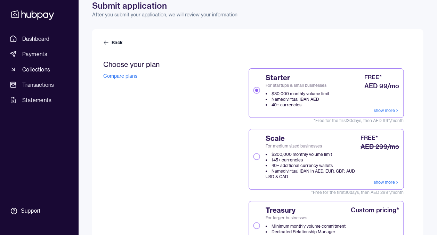 The height and width of the screenshot is (235, 437). Describe the element at coordinates (313, 160) in the screenshot. I see `li: 145+ currencies` at that location.